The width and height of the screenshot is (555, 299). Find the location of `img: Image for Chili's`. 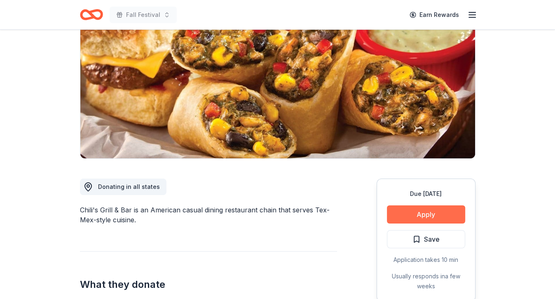

img: Image for Chili's is located at coordinates (278, 80).